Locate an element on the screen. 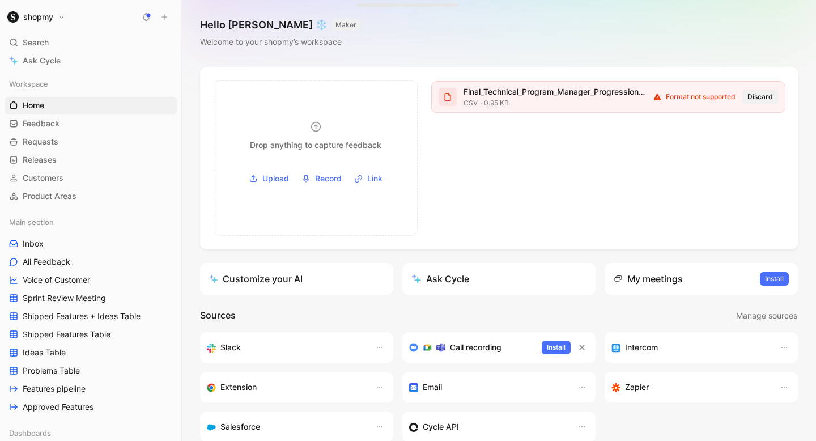  h3: Email is located at coordinates (432, 387).